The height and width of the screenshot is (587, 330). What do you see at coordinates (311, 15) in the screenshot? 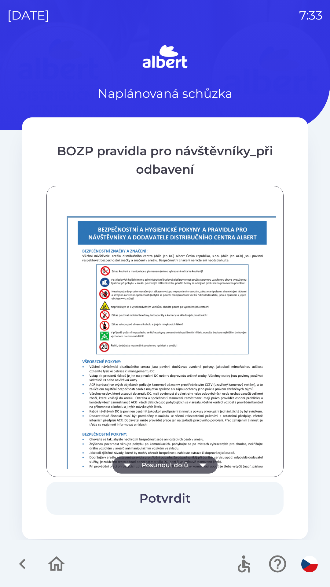
I see `p: 7:33` at bounding box center [311, 15].